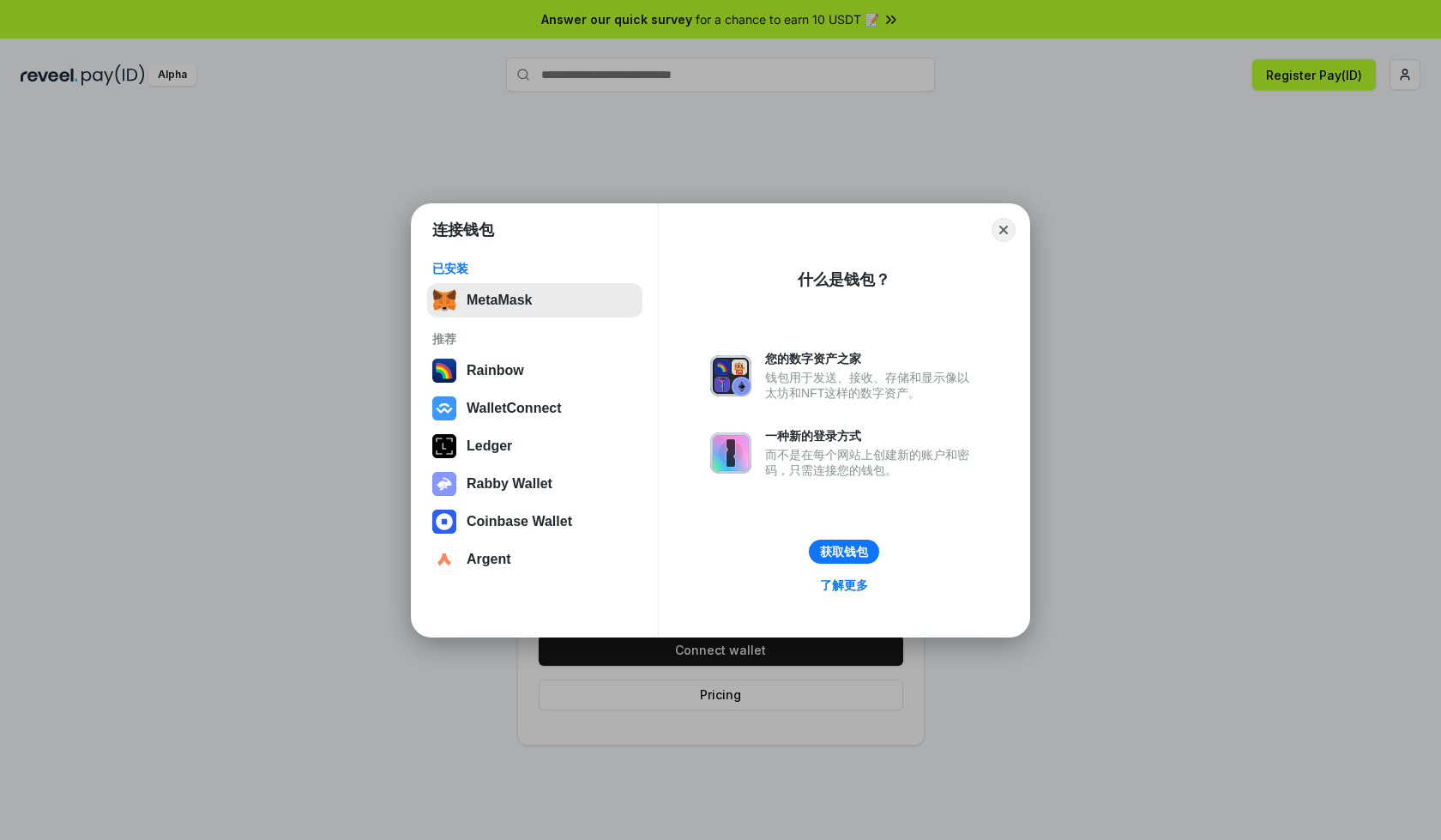 This screenshot has height=840, width=1441. What do you see at coordinates (534, 559) in the screenshot?
I see `button: Argent` at bounding box center [534, 559].